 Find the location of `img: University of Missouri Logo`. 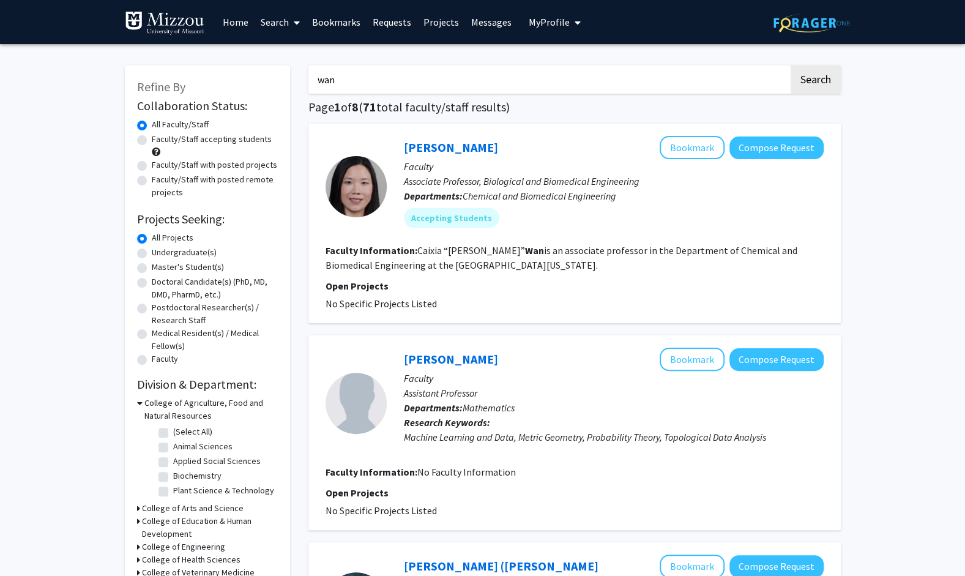

img: University of Missouri Logo is located at coordinates (165, 23).